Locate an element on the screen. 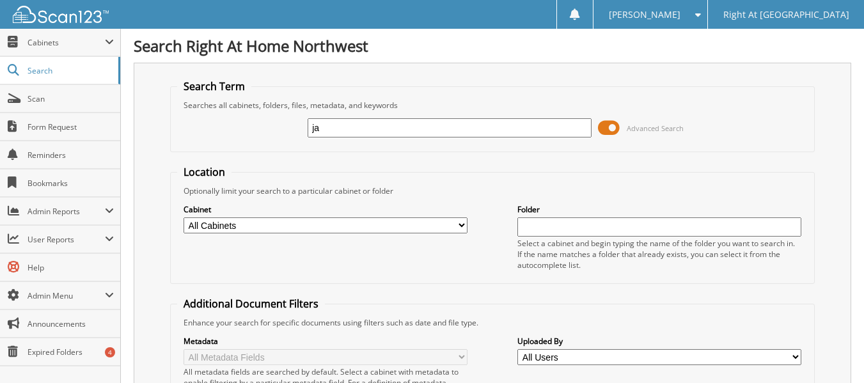 The width and height of the screenshot is (864, 383). label: Uploaded By is located at coordinates (659, 341).